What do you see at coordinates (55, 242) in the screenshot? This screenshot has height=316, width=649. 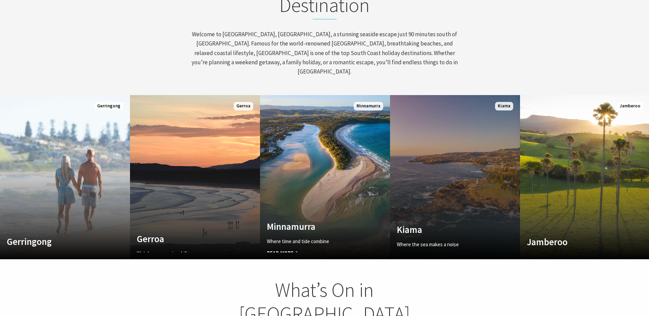 I see `h4: Gerringong` at bounding box center [55, 242].